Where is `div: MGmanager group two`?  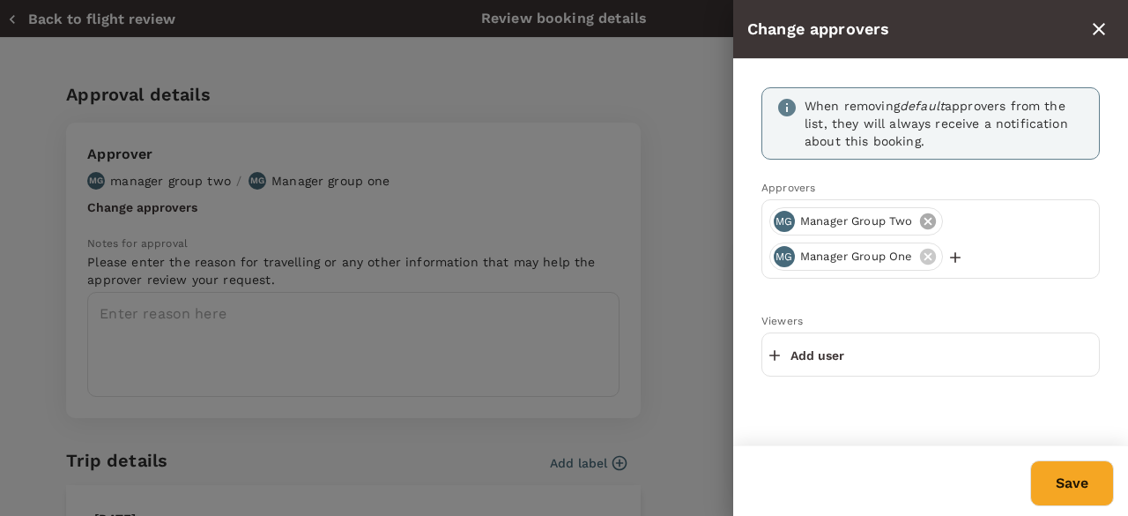 div: MGmanager group two is located at coordinates (856, 221).